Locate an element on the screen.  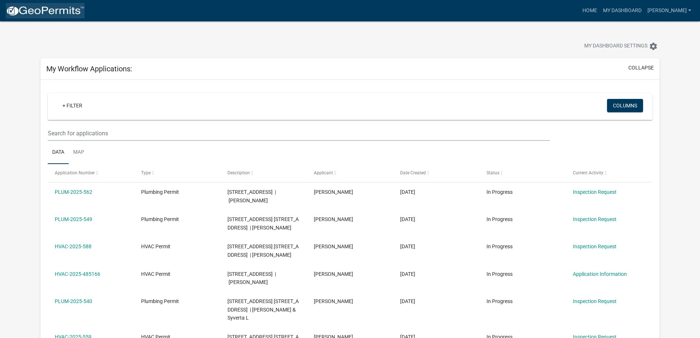
a: Map is located at coordinates (79, 152).